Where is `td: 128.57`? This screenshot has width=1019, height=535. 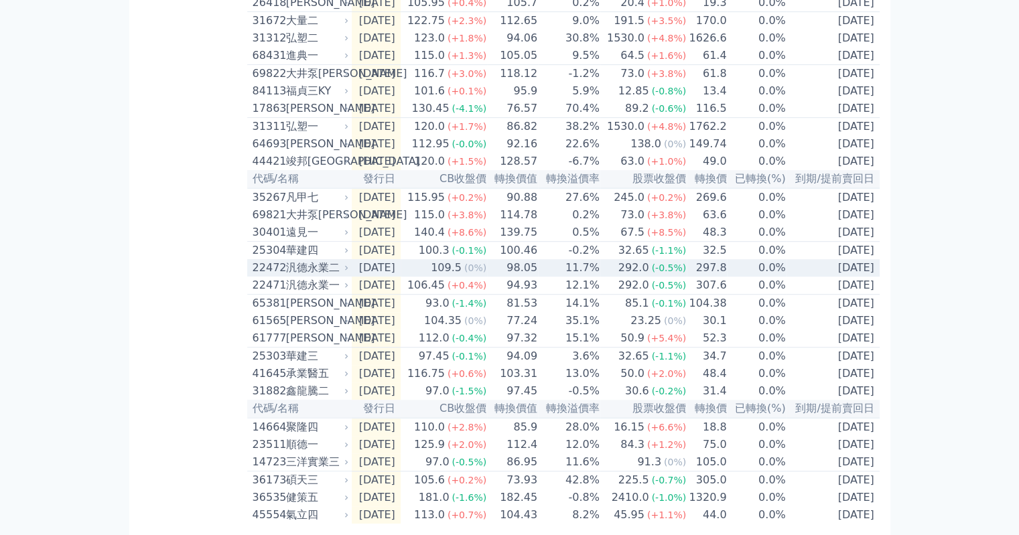
td: 128.57 is located at coordinates (512, 161).